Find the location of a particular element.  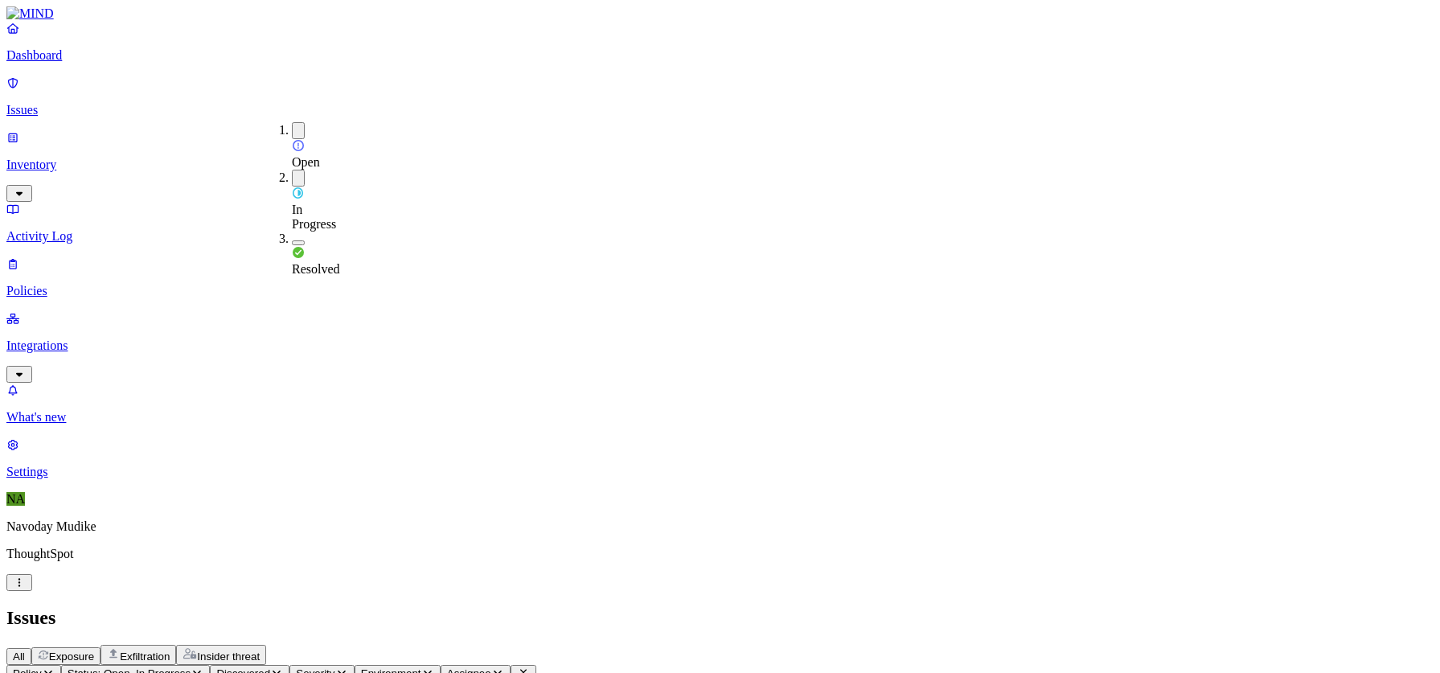

p: Dashboard is located at coordinates (720, 55).